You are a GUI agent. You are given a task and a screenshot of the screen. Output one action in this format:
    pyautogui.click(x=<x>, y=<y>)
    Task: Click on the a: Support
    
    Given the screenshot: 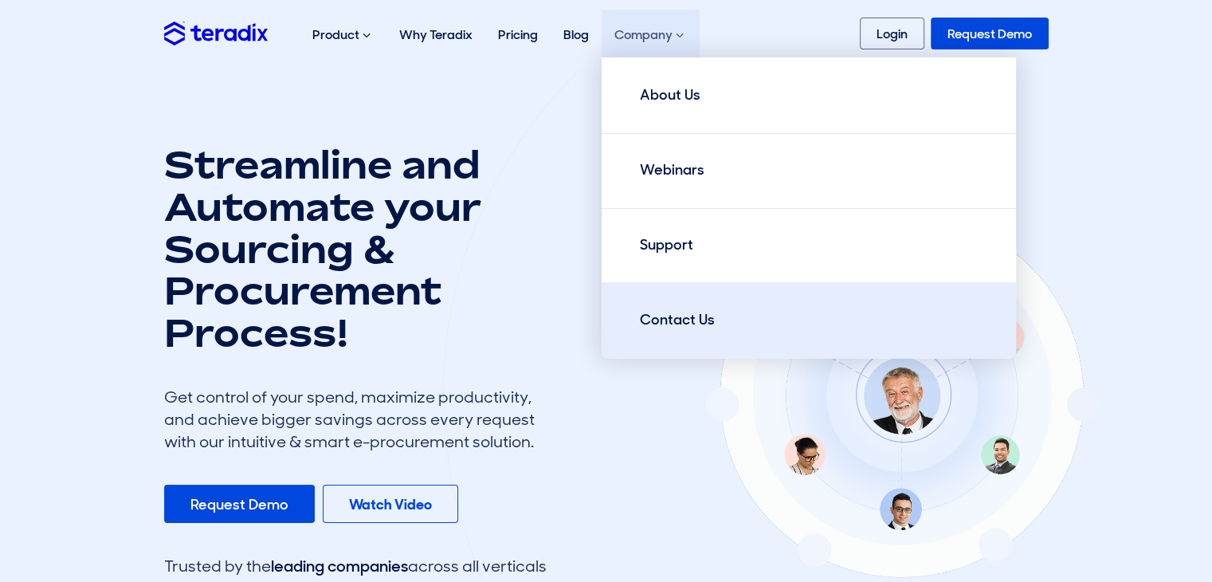 What is the action you would take?
    pyautogui.click(x=809, y=245)
    